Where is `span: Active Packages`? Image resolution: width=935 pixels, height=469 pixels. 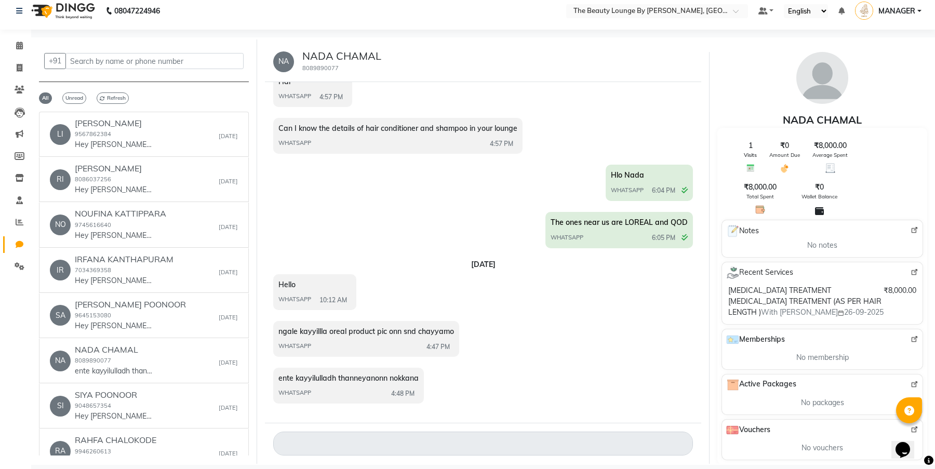 span: Active Packages is located at coordinates (761, 385).